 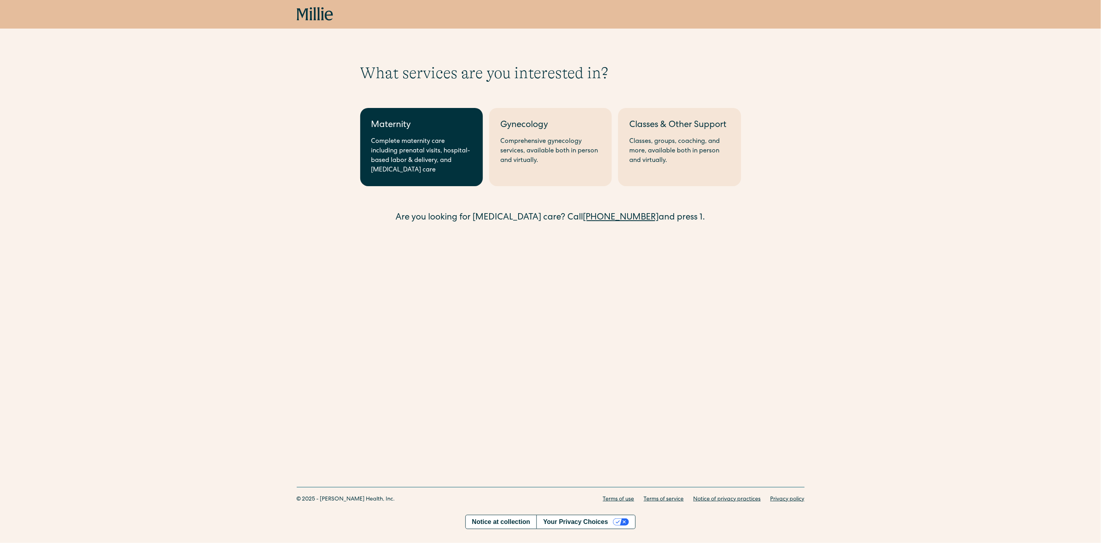 What do you see at coordinates (501, 522) in the screenshot?
I see `a: Notice at collection` at bounding box center [501, 522].